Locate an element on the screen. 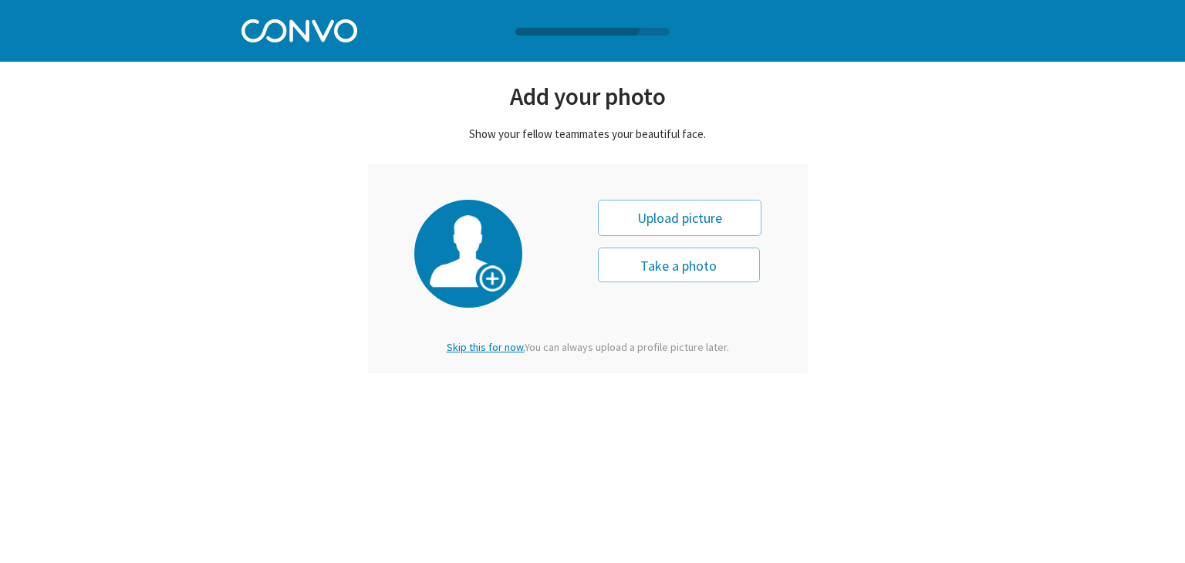 Image resolution: width=1185 pixels, height=563 pixels. img: Convo Logo is located at coordinates (299, 29).